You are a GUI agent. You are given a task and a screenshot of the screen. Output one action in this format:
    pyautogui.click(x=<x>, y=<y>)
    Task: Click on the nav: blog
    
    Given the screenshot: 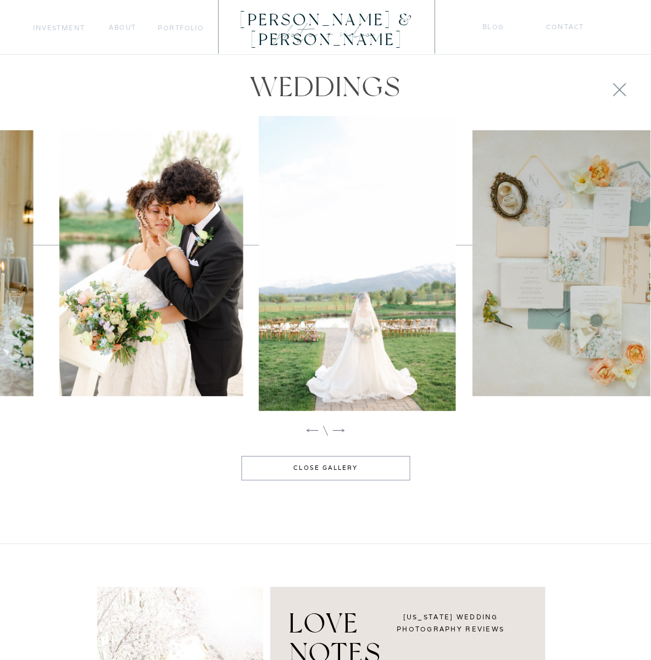 What is the action you would take?
    pyautogui.click(x=494, y=27)
    